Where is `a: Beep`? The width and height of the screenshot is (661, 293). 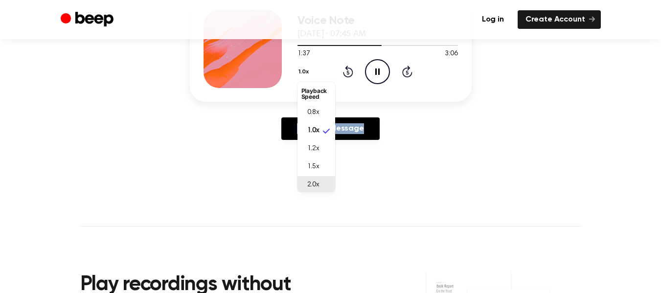
a: Beep is located at coordinates (88, 20).